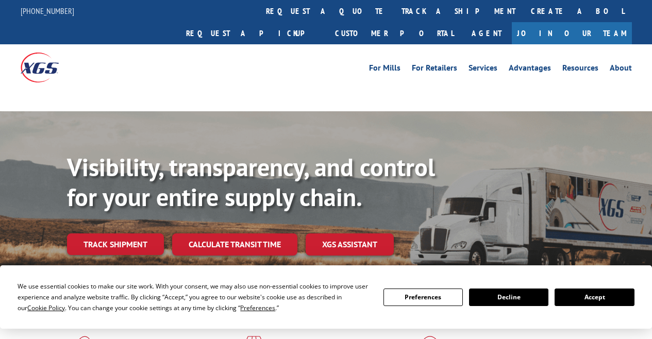  I want to click on a: Calculate transit time, so click(235, 244).